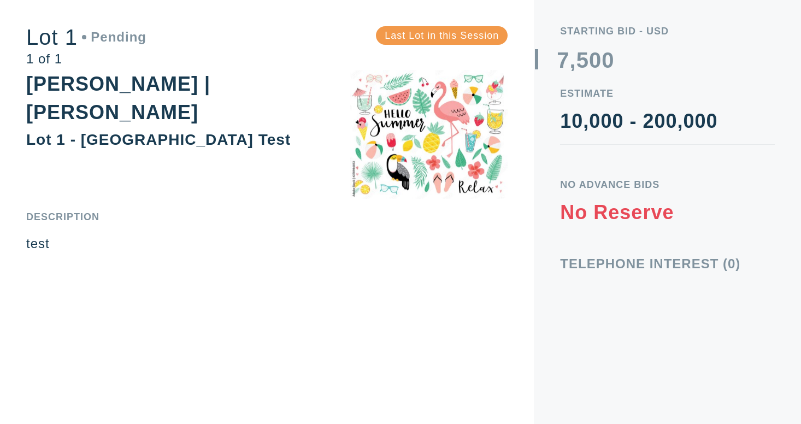  I want to click on p: test, so click(267, 244).